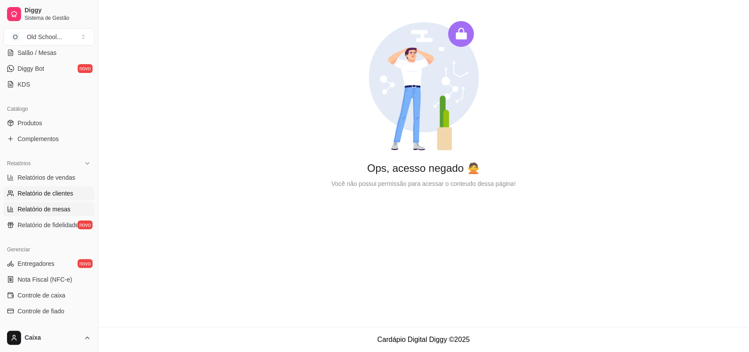 The width and height of the screenshot is (749, 352). Describe the element at coordinates (37, 53) in the screenshot. I see `span: Salão / Mesas` at that location.